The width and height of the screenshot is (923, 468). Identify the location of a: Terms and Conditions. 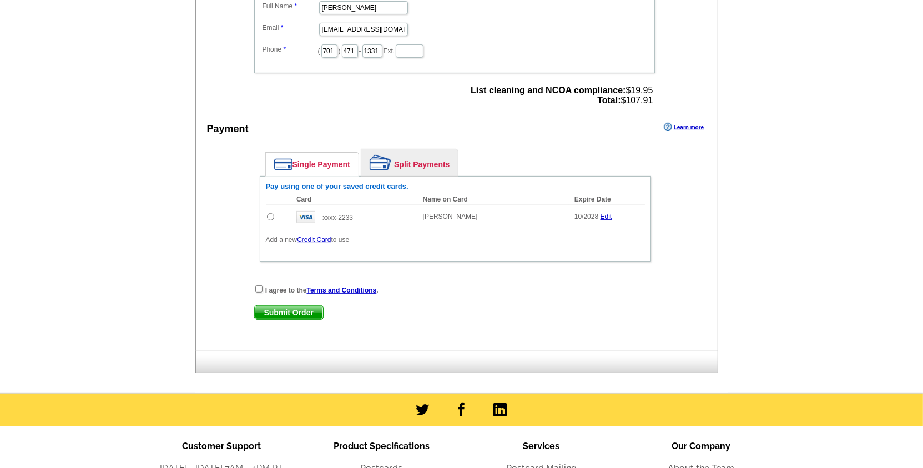
(342, 290).